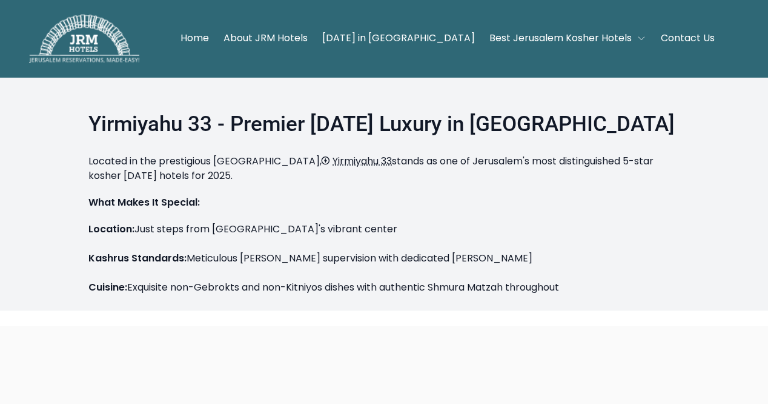 This screenshot has height=404, width=768. What do you see at coordinates (84, 39) in the screenshot?
I see `img: JRM Hotels` at bounding box center [84, 39].